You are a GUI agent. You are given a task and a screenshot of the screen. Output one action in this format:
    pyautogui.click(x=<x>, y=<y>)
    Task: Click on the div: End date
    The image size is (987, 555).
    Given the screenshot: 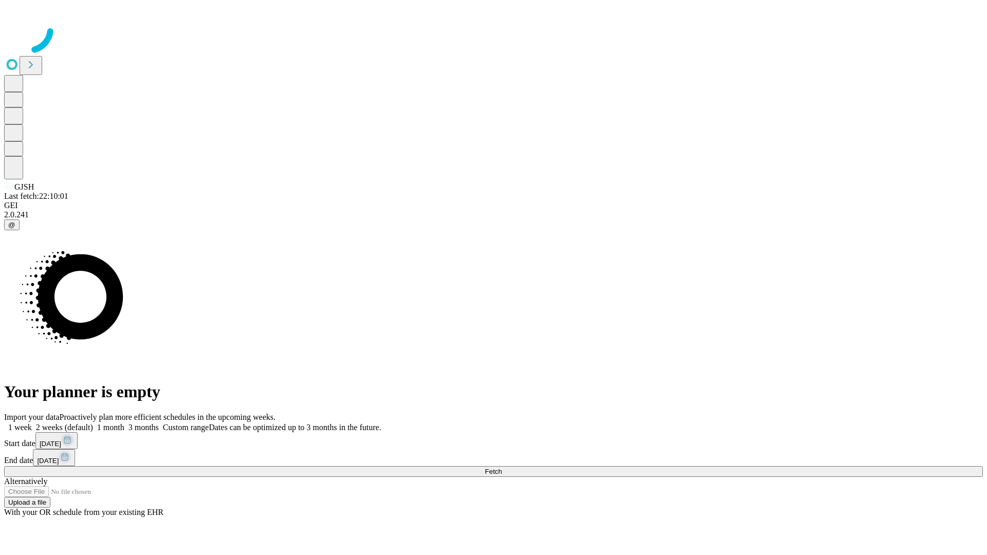 What is the action you would take?
    pyautogui.click(x=493, y=457)
    